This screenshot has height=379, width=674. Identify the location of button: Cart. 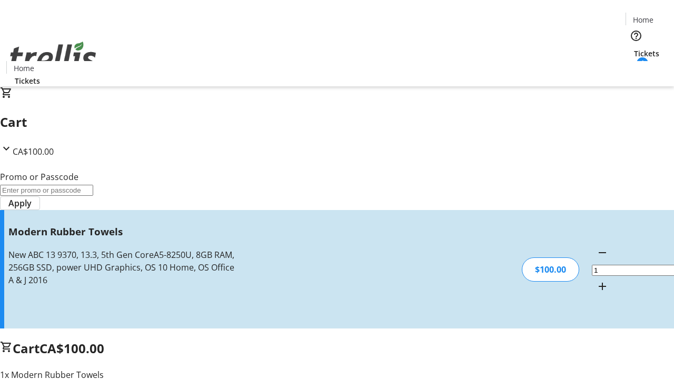
(636, 70).